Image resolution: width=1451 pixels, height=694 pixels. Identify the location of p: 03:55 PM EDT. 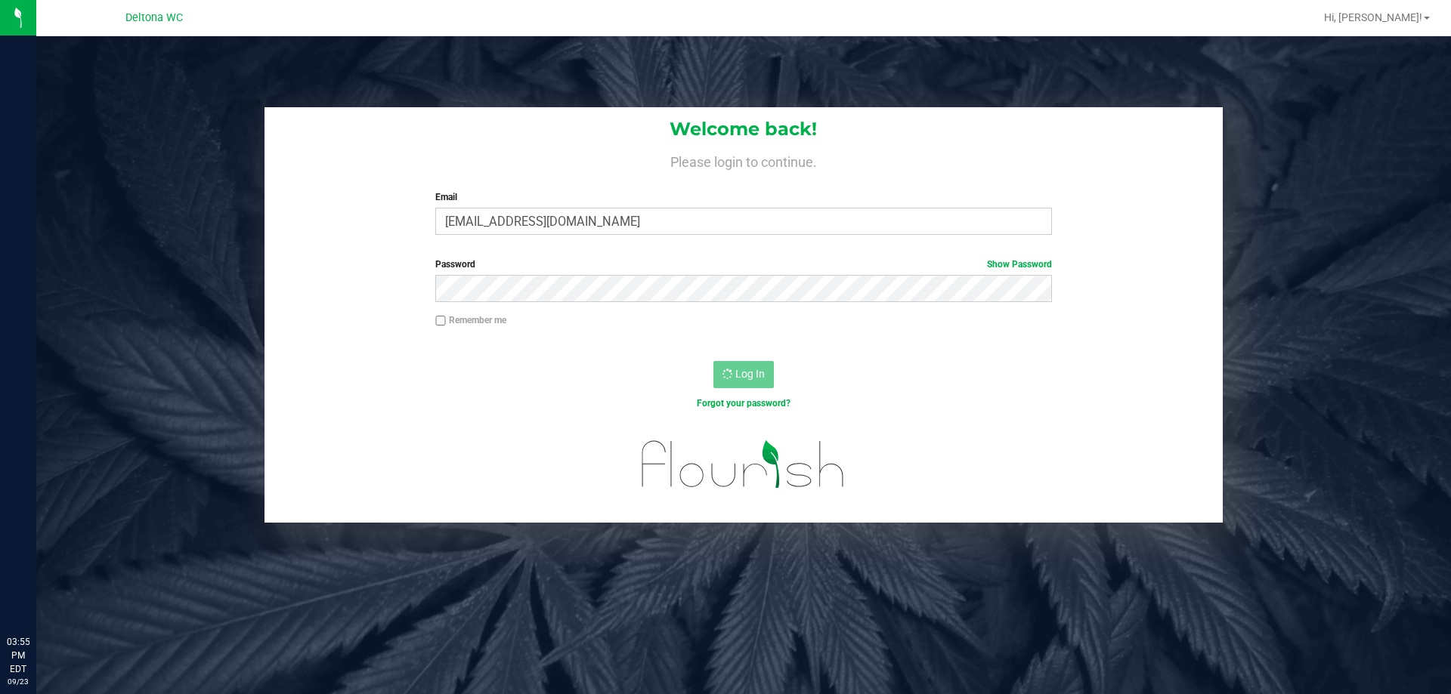
(18, 656).